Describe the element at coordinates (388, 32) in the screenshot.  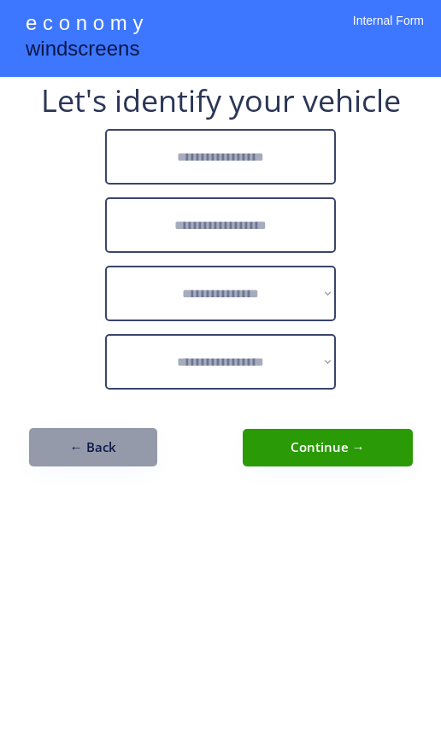
I see `div: Internal Form` at that location.